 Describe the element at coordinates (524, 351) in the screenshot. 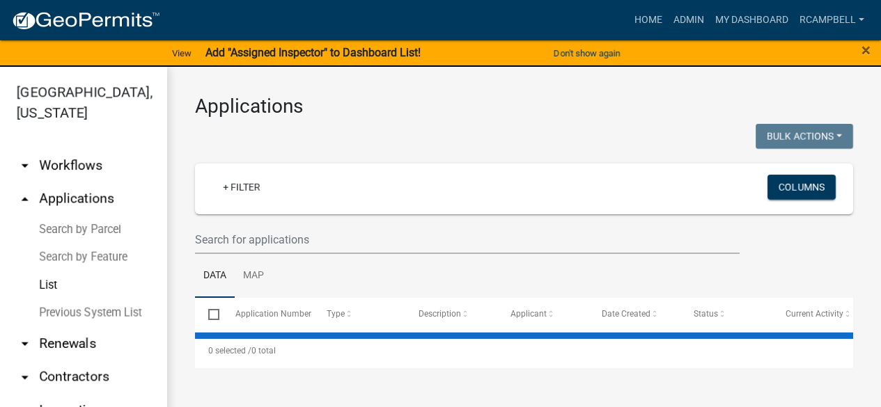

I see `div: 0 total` at that location.